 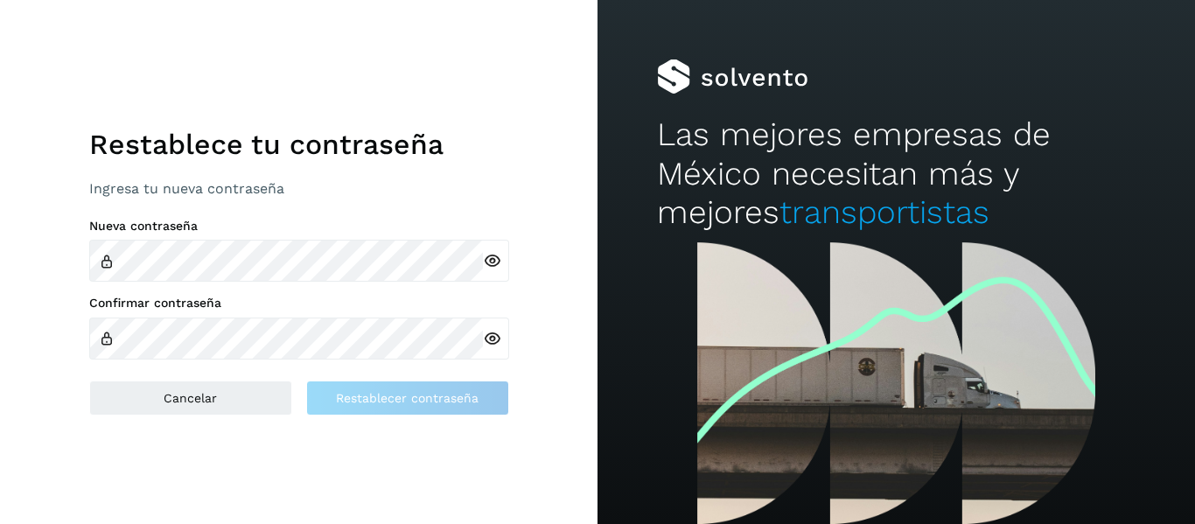 I want to click on label: Nueva contraseña, so click(x=299, y=226).